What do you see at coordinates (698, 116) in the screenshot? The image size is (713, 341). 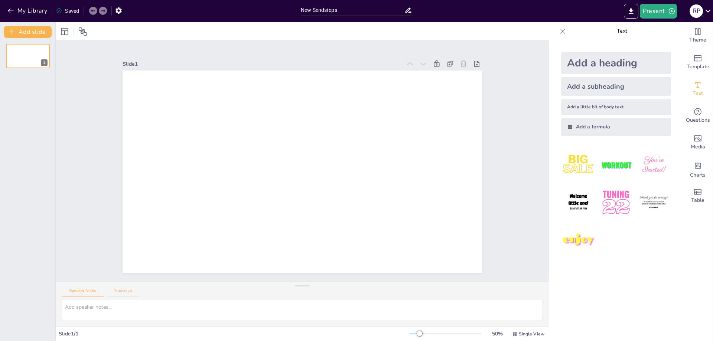 I see `div: Get real-time input from your audience` at bounding box center [698, 116].